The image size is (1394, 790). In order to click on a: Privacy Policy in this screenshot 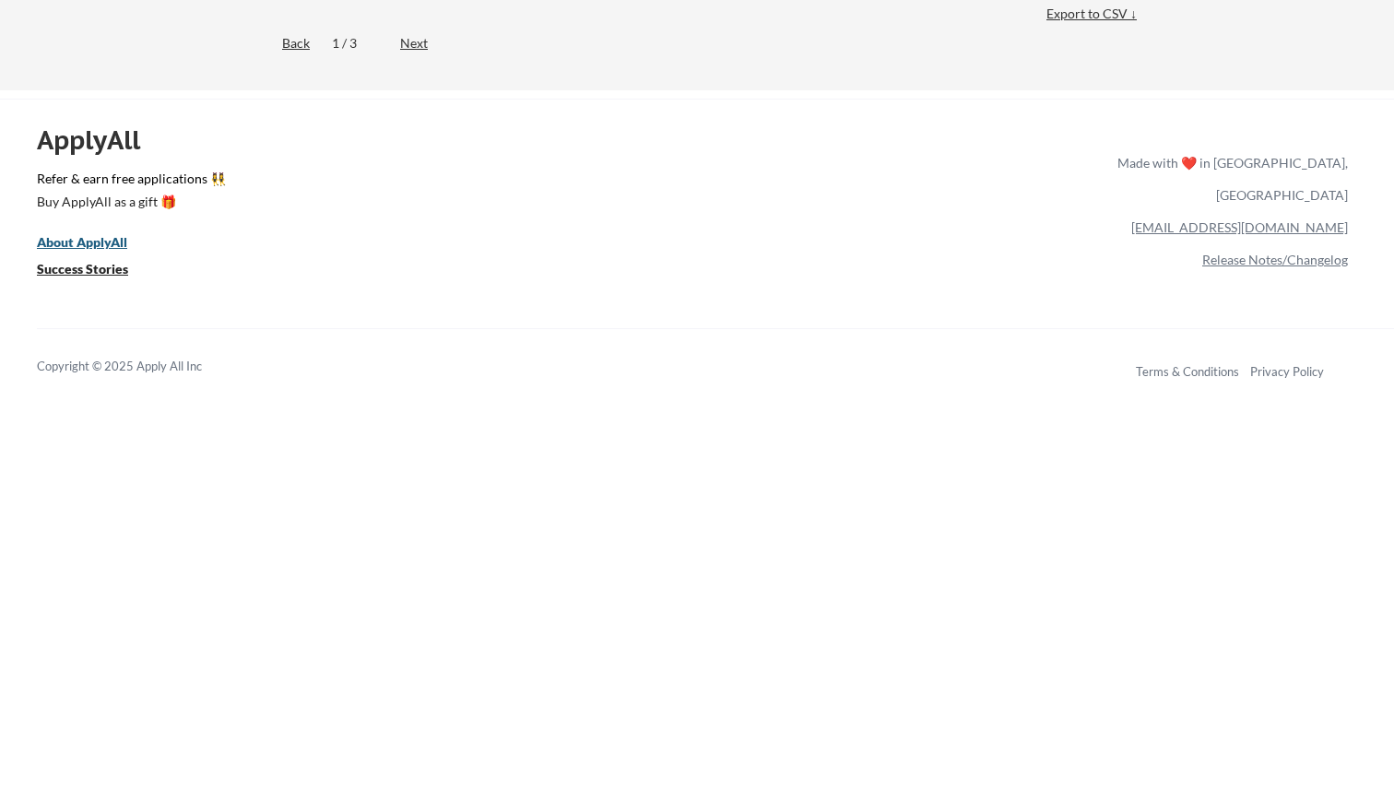, I will do `click(1287, 372)`.